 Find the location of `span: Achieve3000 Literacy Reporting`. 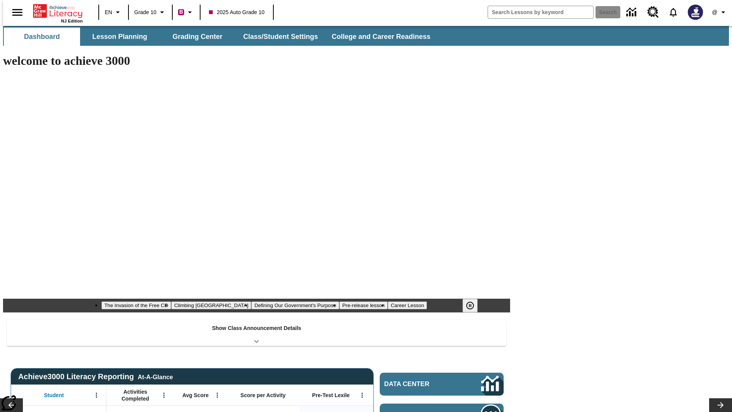

span: Achieve3000 Literacy Reporting is located at coordinates (96, 376).